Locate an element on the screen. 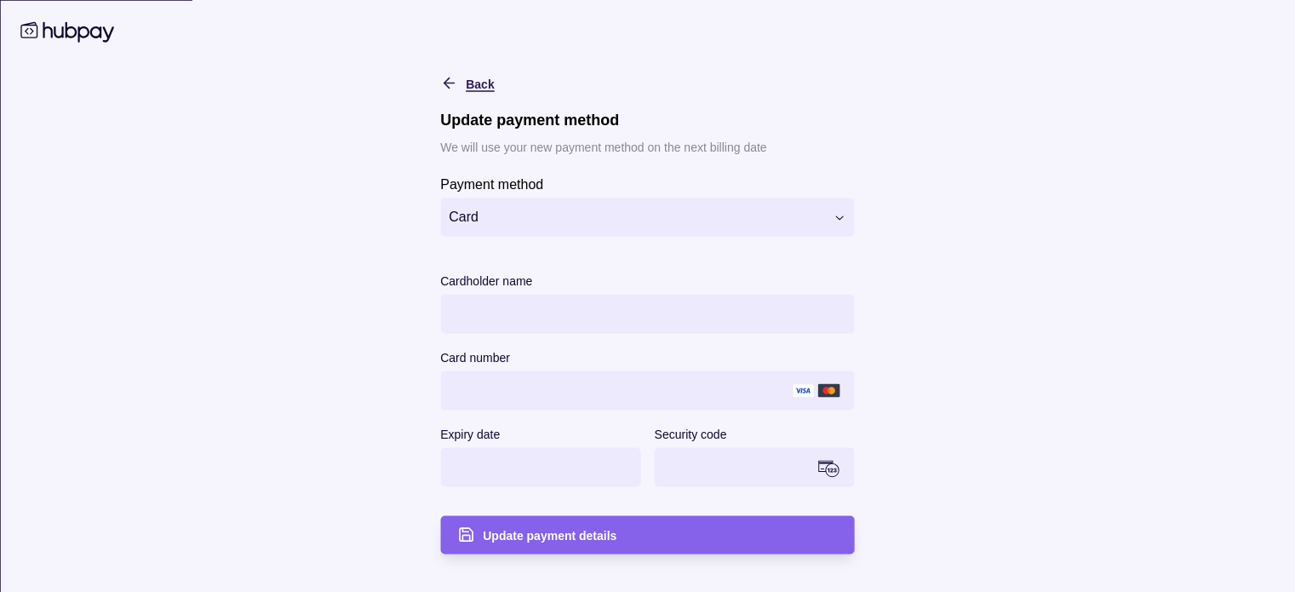  span: Update payment details is located at coordinates (549, 536).